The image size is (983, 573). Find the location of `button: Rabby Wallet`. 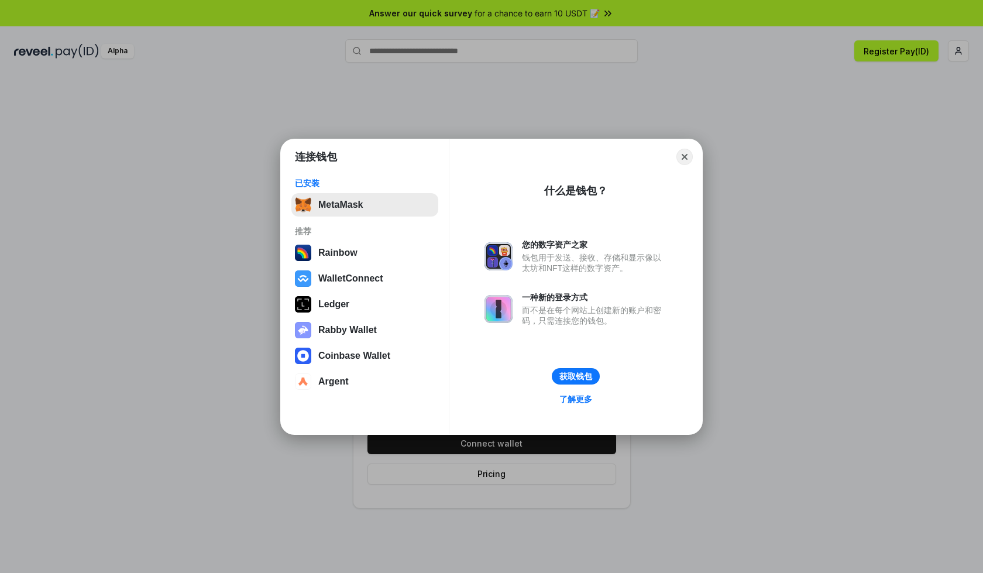

button: Rabby Wallet is located at coordinates (364, 330).